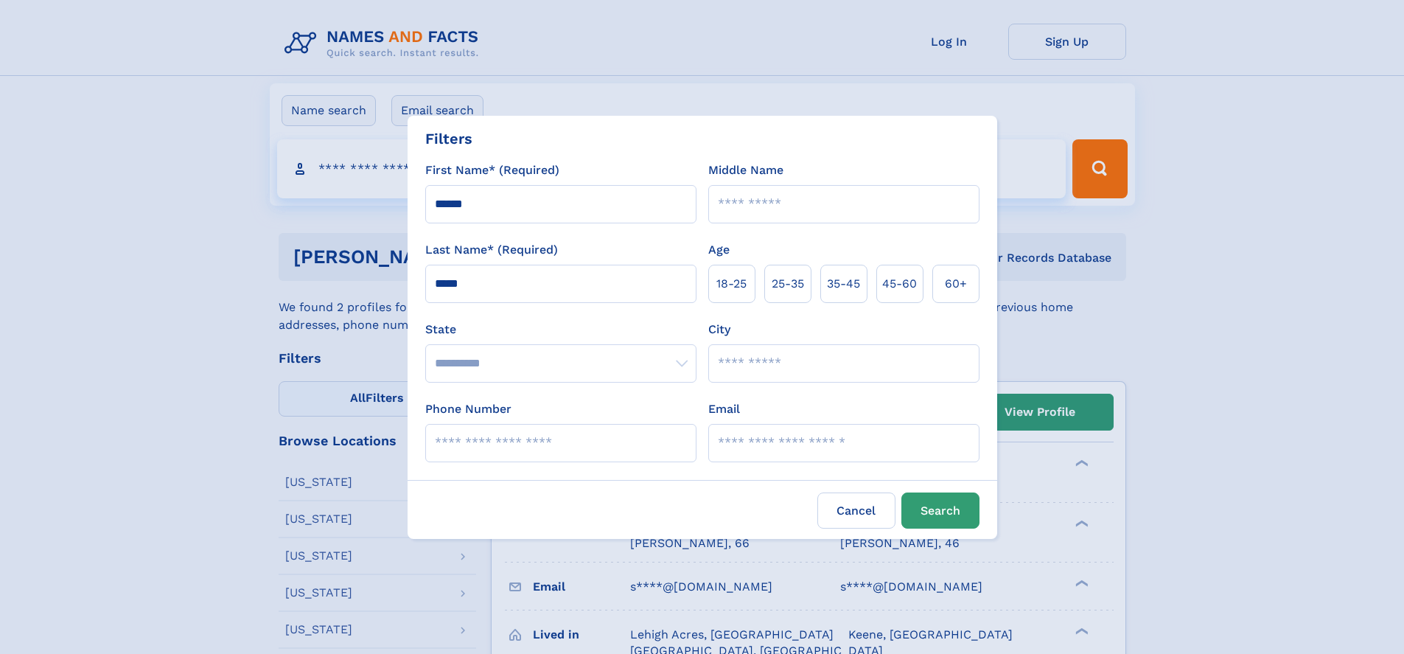 This screenshot has width=1404, height=654. I want to click on span: 60+, so click(956, 284).